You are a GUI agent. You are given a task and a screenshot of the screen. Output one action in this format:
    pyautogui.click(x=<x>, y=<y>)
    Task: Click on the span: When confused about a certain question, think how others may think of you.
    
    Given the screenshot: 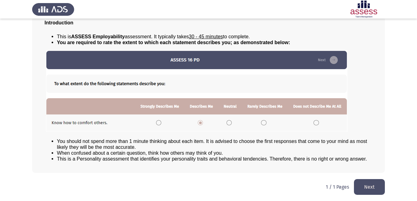 What is the action you would take?
    pyautogui.click(x=140, y=153)
    